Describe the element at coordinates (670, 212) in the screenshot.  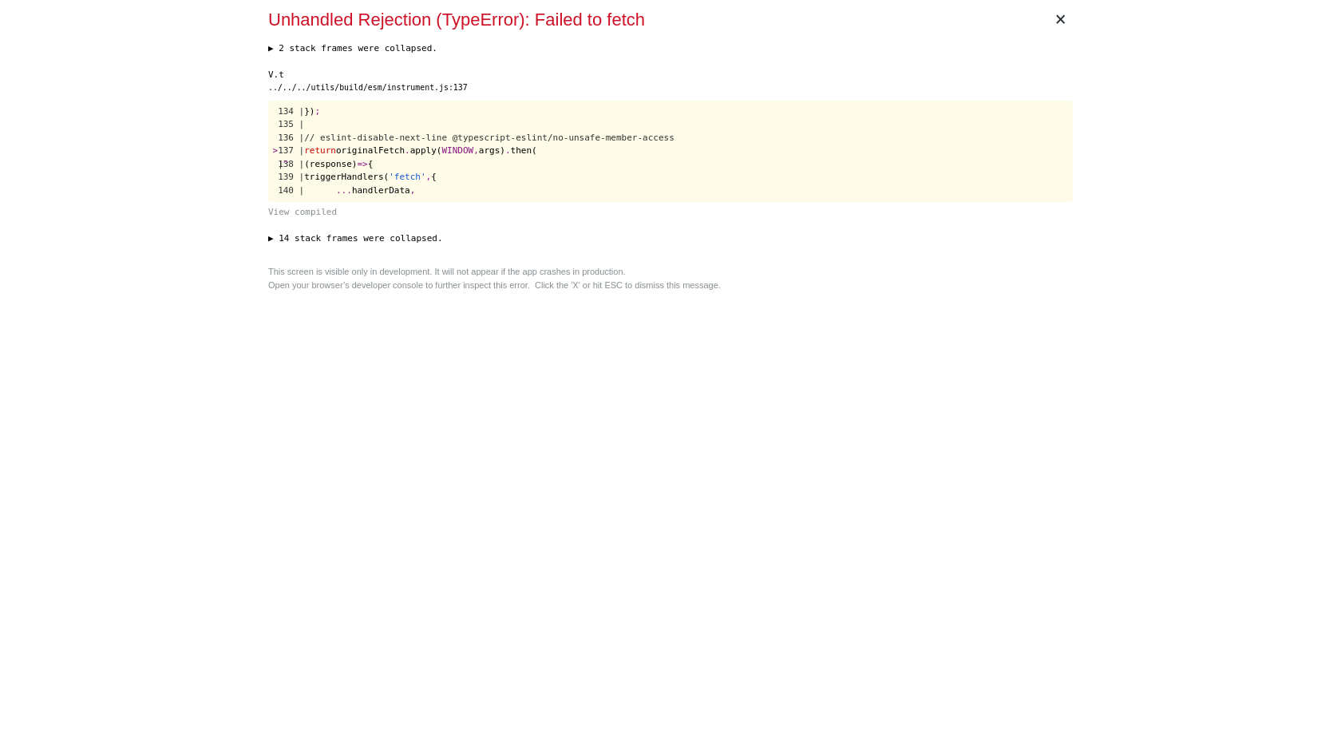
I see `button: View compiled` at that location.